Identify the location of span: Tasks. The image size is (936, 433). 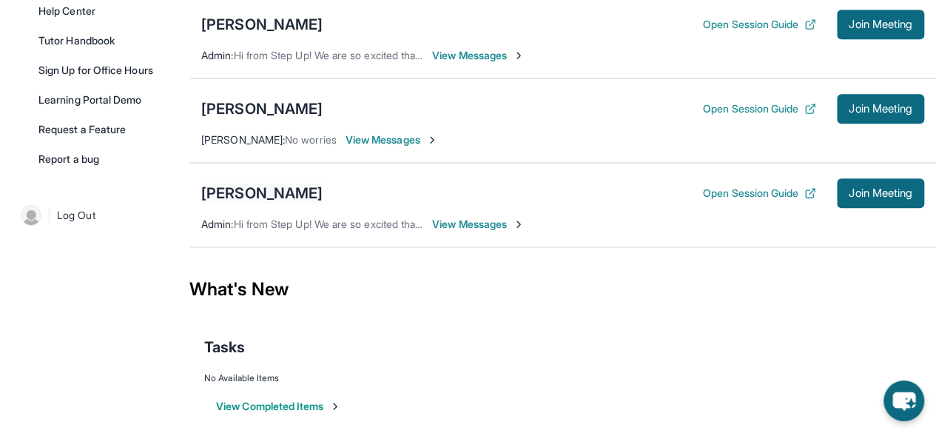
(224, 347).